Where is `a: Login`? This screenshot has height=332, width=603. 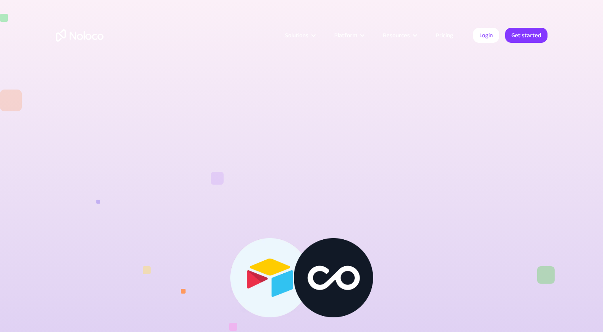
a: Login is located at coordinates (486, 35).